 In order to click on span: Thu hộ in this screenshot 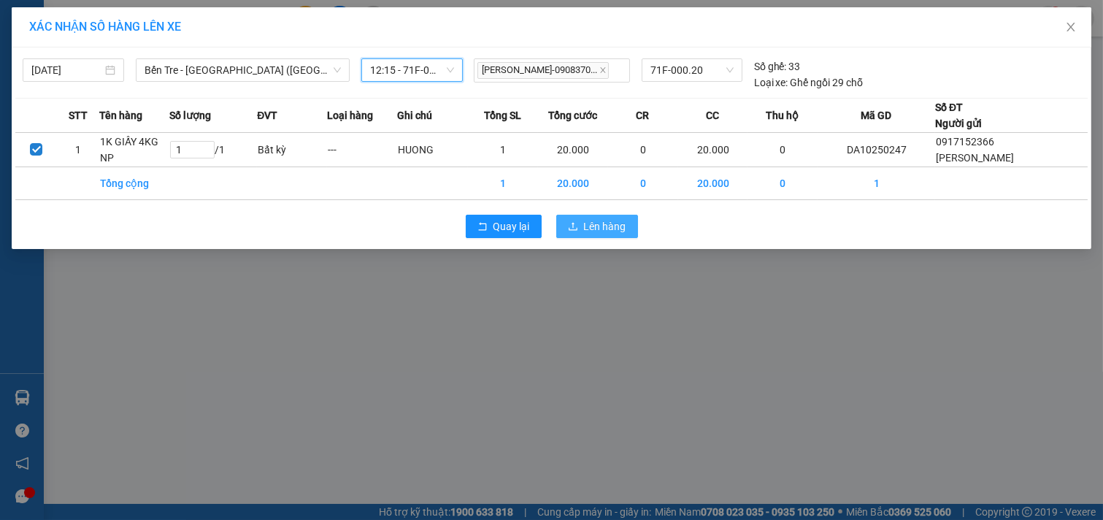, I will do `click(782, 115)`.